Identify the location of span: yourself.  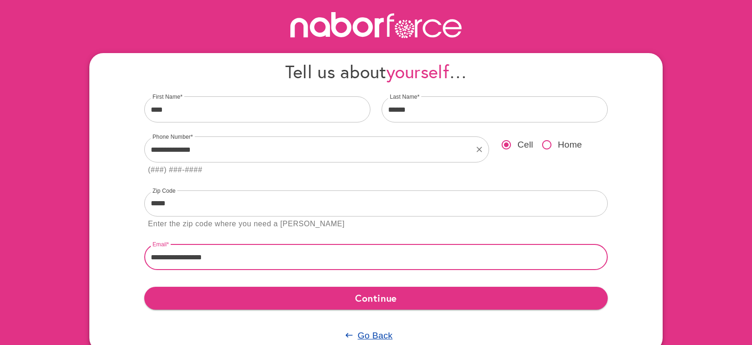
(418, 71).